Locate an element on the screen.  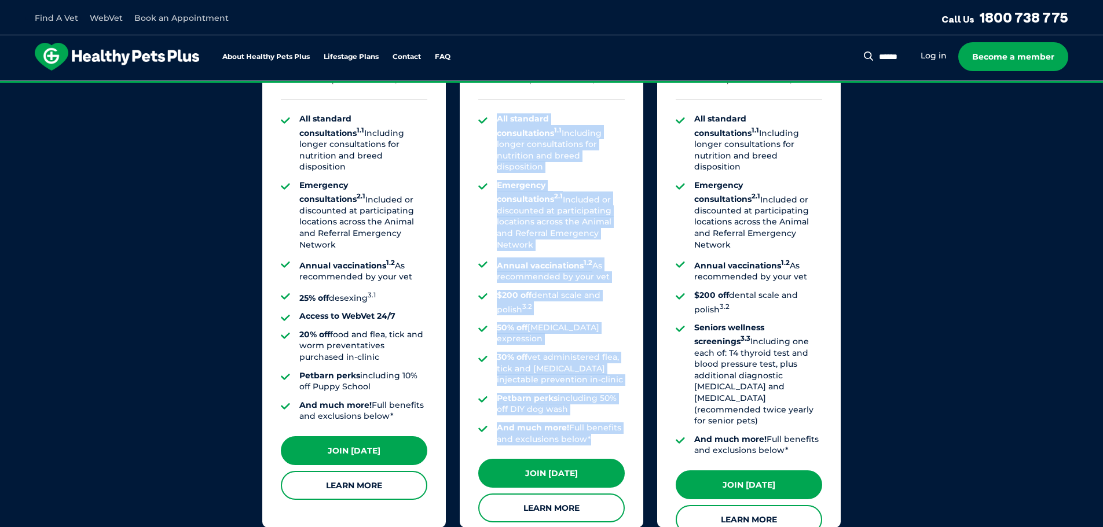
strong: 30% off is located at coordinates (512, 357).